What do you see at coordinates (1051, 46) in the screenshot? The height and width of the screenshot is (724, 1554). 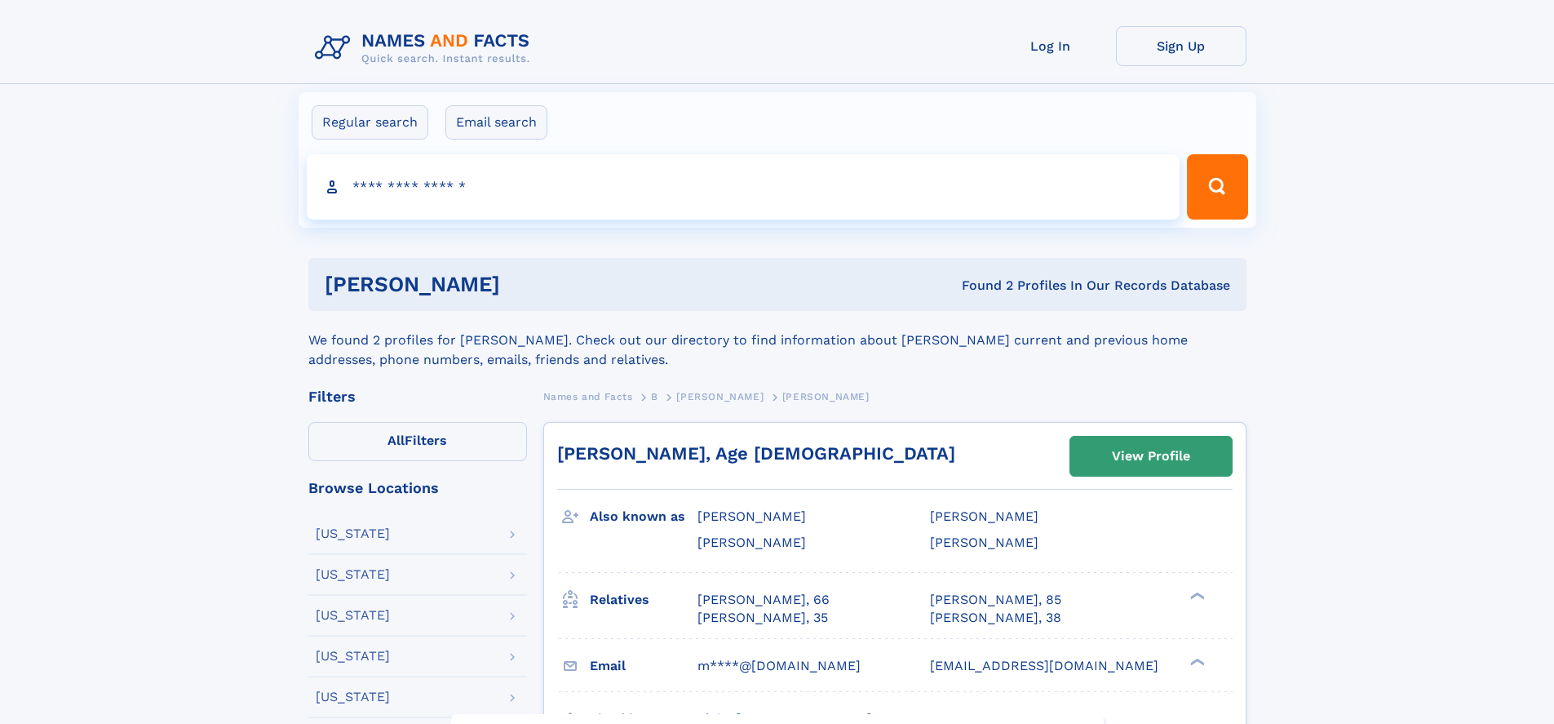 I see `a: Log In` at bounding box center [1051, 46].